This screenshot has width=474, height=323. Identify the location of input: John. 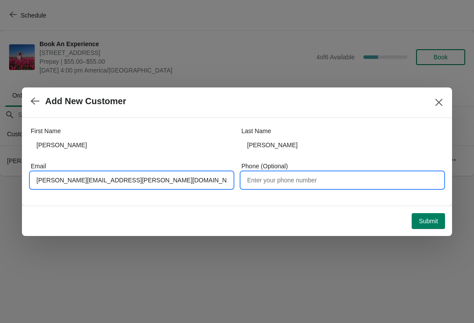
(132, 145).